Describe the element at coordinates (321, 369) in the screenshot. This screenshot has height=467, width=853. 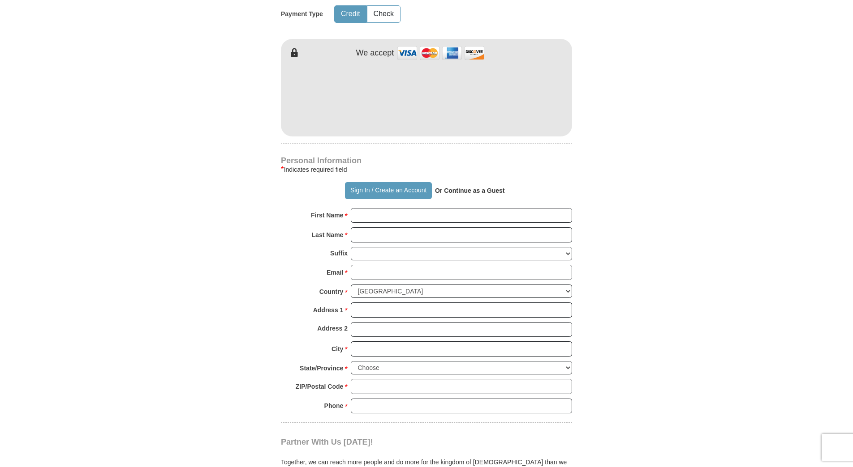
I see `strong: State/Province` at that location.